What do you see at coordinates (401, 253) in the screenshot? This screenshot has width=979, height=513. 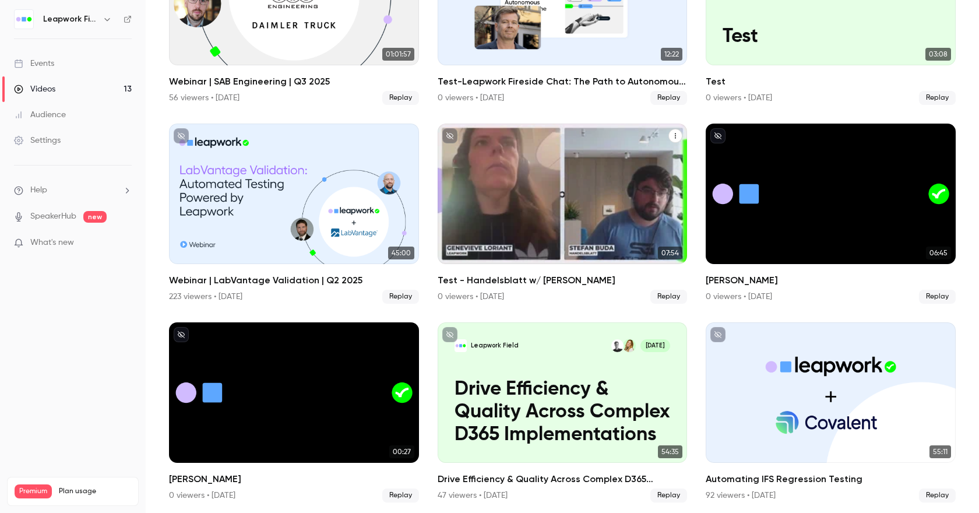 I see `span: 45:00` at bounding box center [401, 253].